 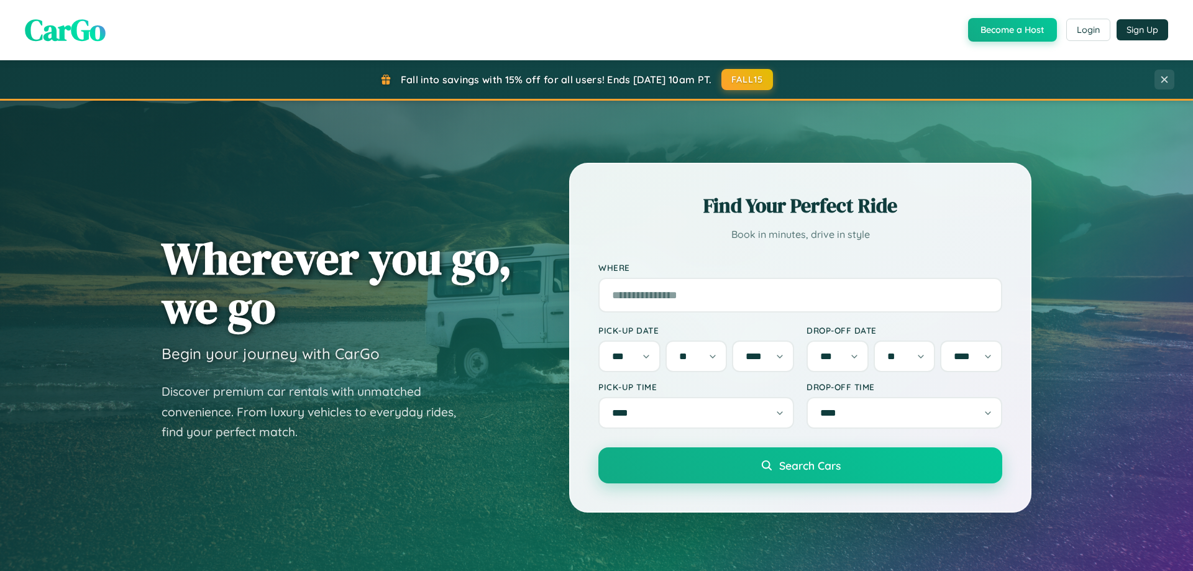 I want to click on h1: Wherever you go, we go, so click(x=337, y=283).